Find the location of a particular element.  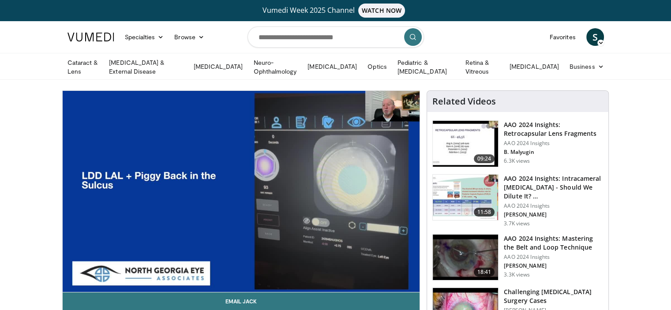

a: Browse is located at coordinates (189, 37).